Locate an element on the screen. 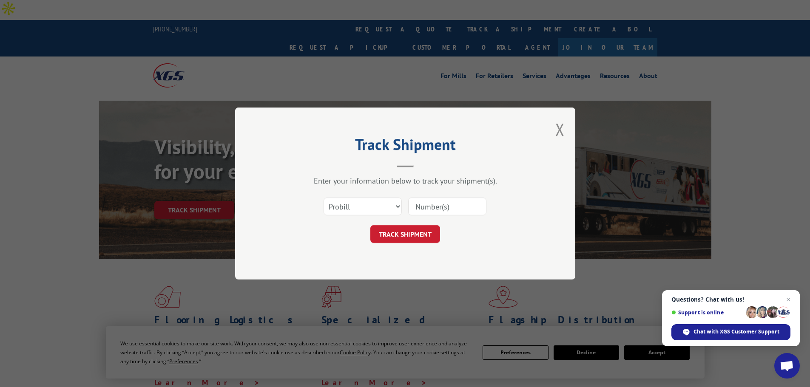 The image size is (810, 387). button: TRACK SHIPMENT is located at coordinates (405, 234).